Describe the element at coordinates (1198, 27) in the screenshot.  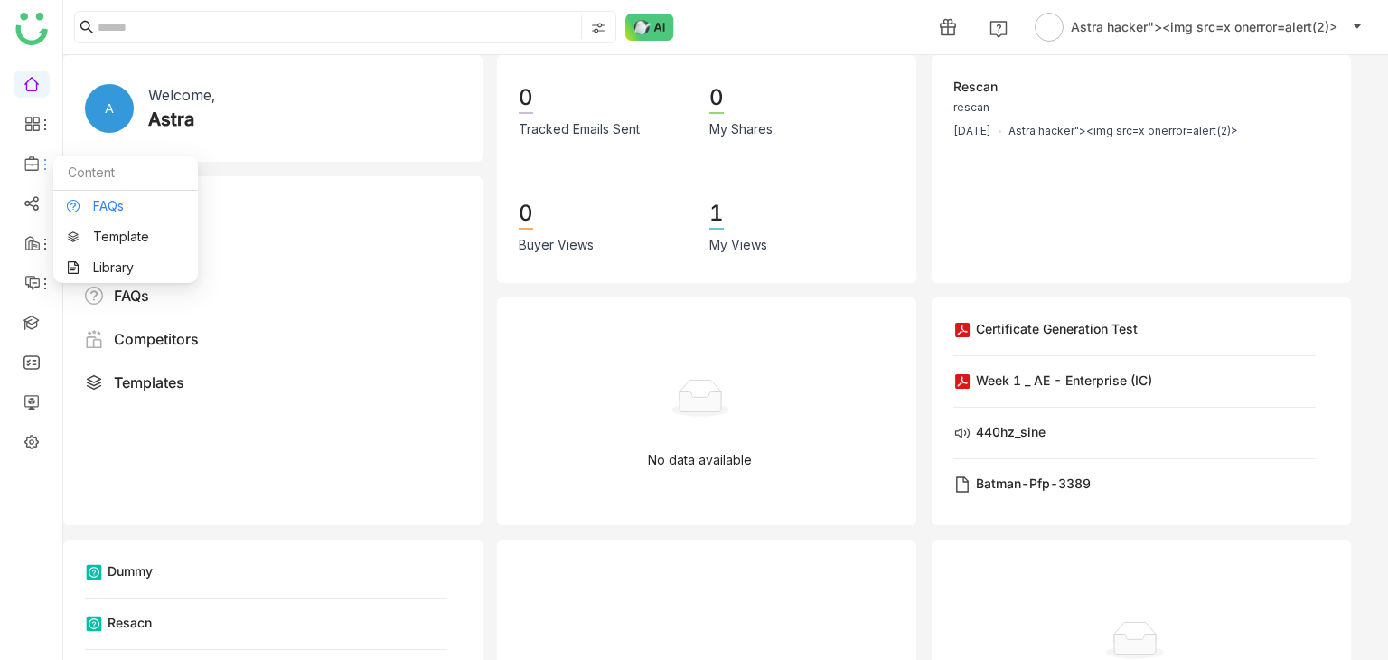
I see `button: Astra hacker"><img src=x onerror=alert(2)>` at that location.